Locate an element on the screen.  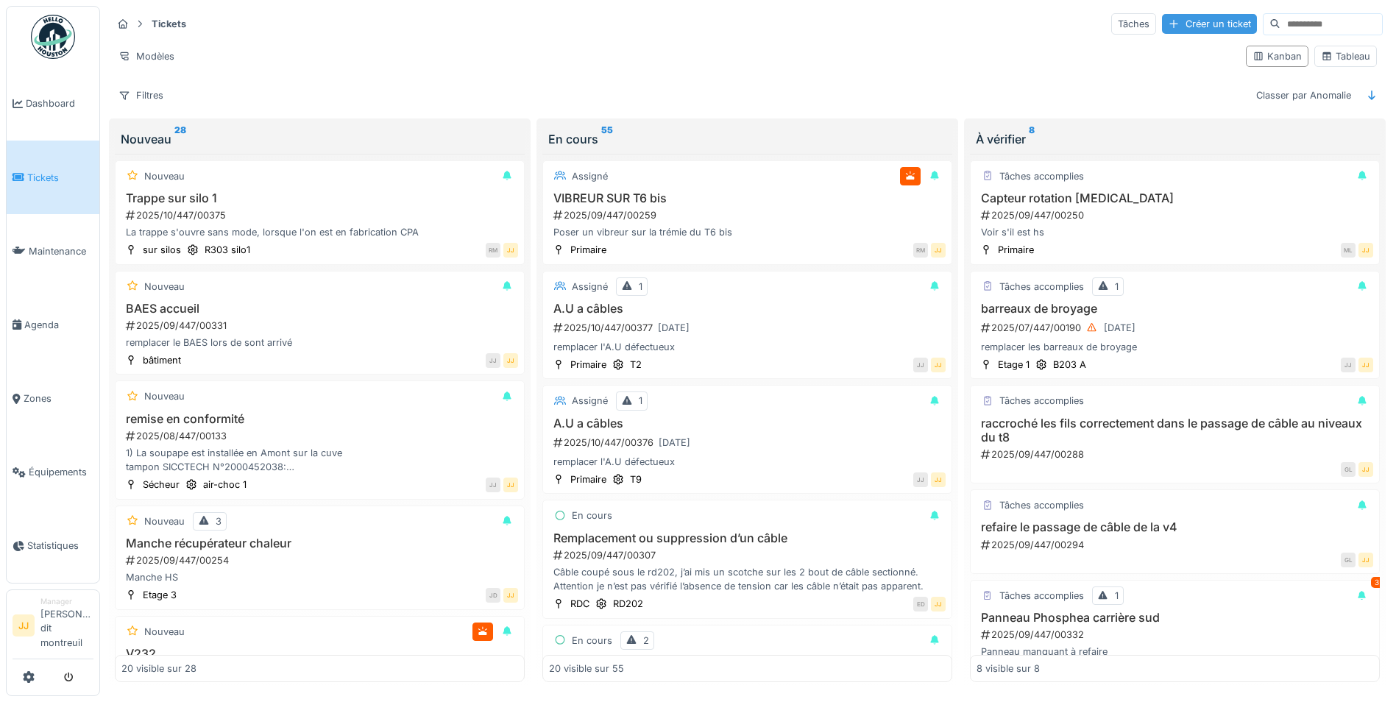
span: Agenda is located at coordinates (59, 325).